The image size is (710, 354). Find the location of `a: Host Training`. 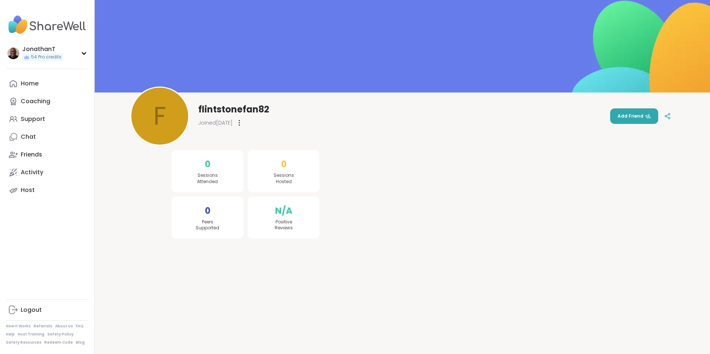

a: Host Training is located at coordinates (31, 334).